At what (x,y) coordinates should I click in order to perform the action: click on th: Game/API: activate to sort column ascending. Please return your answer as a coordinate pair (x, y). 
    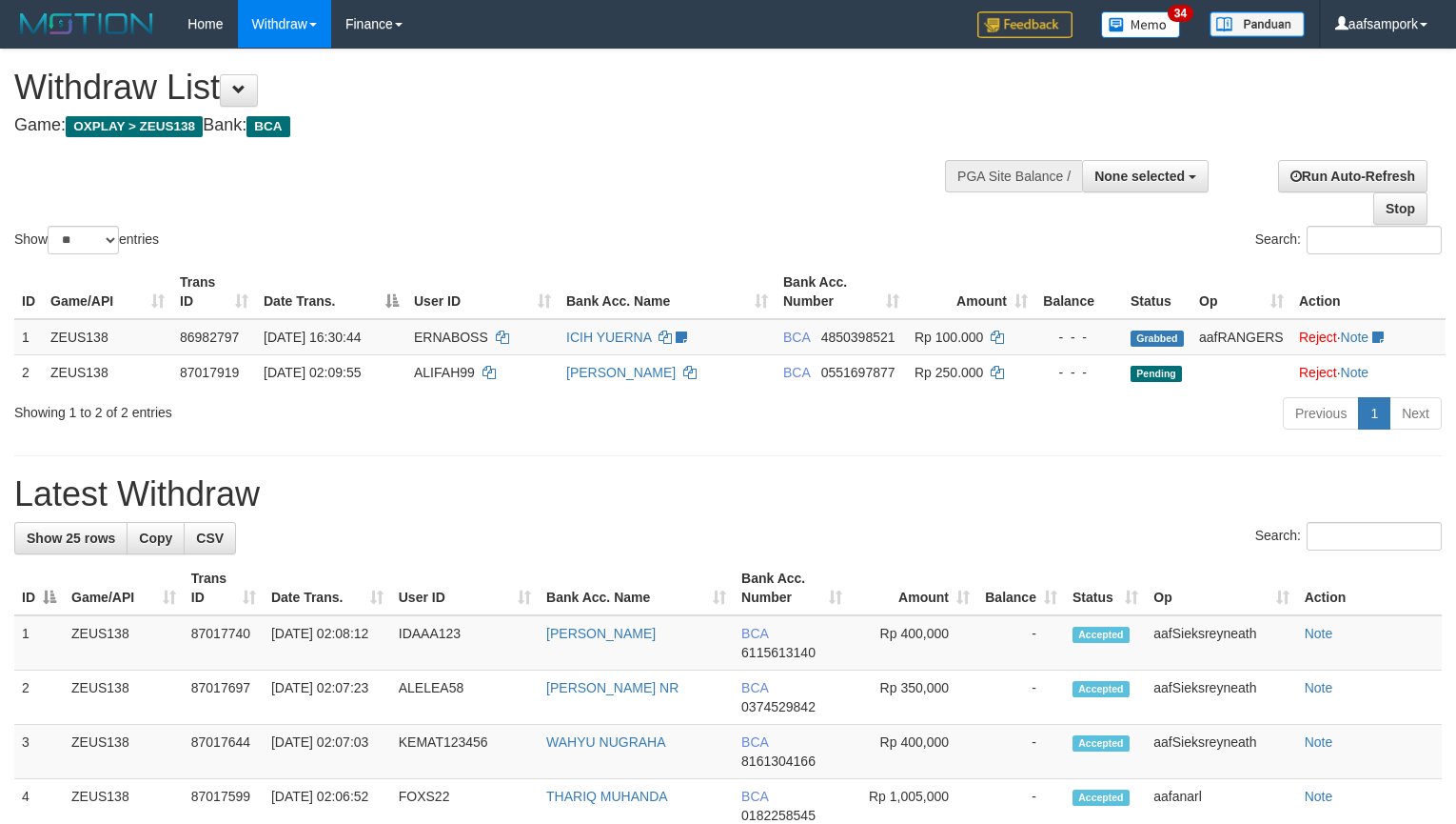
    Looking at the image, I should click on (123, 587).